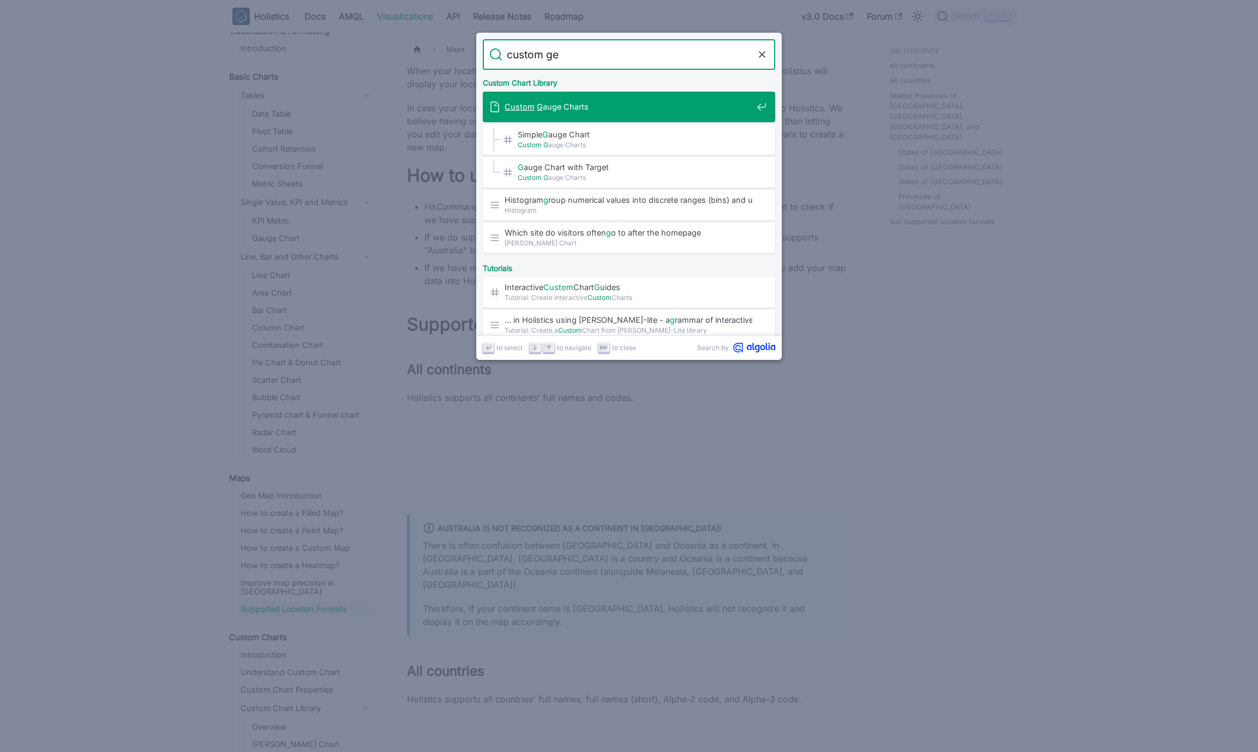 The width and height of the screenshot is (1258, 752). What do you see at coordinates (488, 348) in the screenshot?
I see `svg: Enter key` at bounding box center [488, 348].